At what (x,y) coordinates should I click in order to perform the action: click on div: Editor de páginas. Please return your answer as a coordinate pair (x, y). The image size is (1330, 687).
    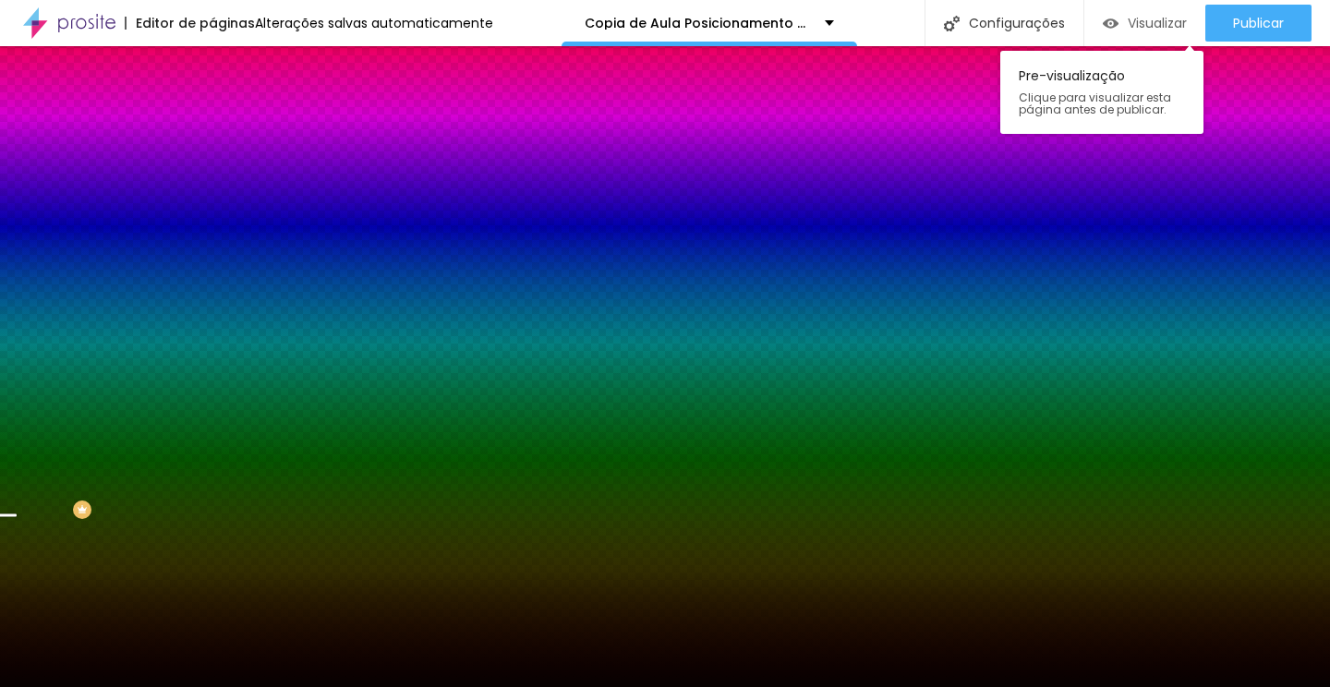
    Looking at the image, I should click on (189, 23).